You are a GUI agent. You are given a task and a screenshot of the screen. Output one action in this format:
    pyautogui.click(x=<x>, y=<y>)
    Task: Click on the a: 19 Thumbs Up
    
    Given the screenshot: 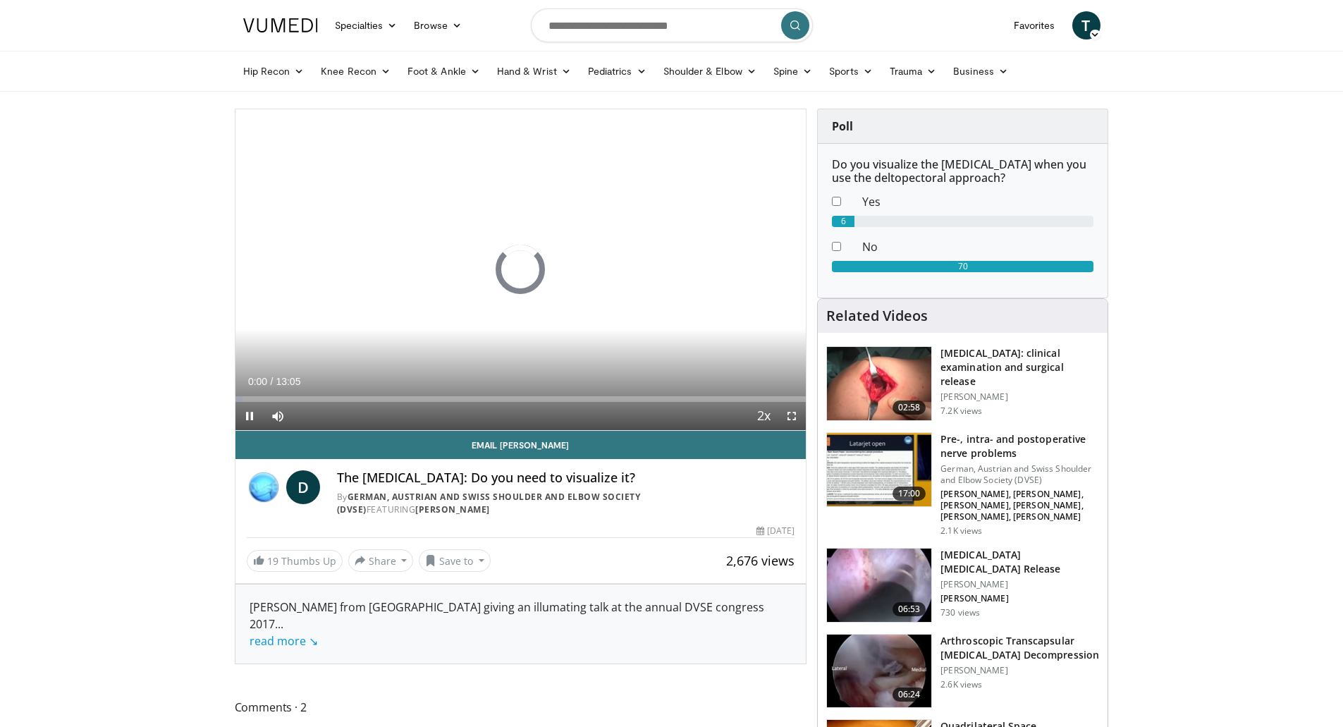 What is the action you would take?
    pyautogui.click(x=295, y=561)
    